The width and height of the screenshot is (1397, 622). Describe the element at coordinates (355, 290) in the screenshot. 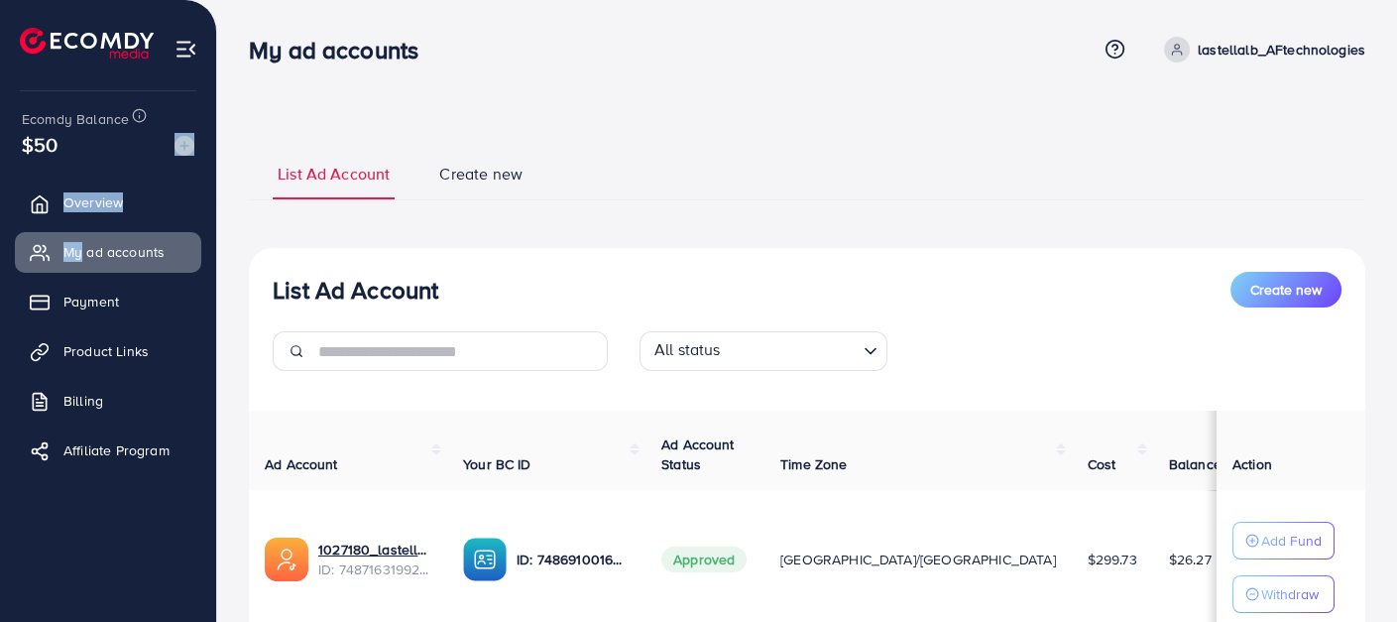

I see `h3: List Ad Account` at that location.